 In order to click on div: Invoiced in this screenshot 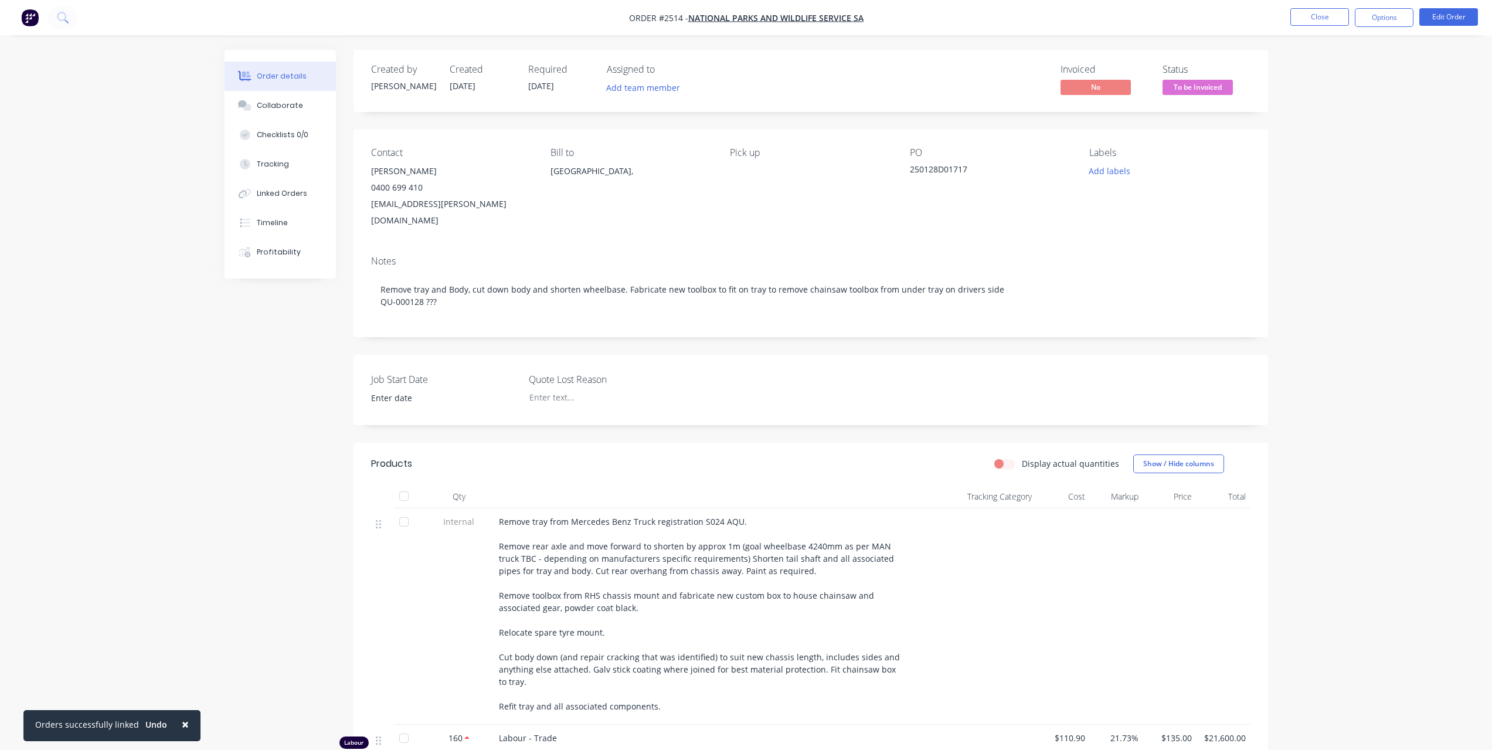, I will do `click(1105, 69)`.